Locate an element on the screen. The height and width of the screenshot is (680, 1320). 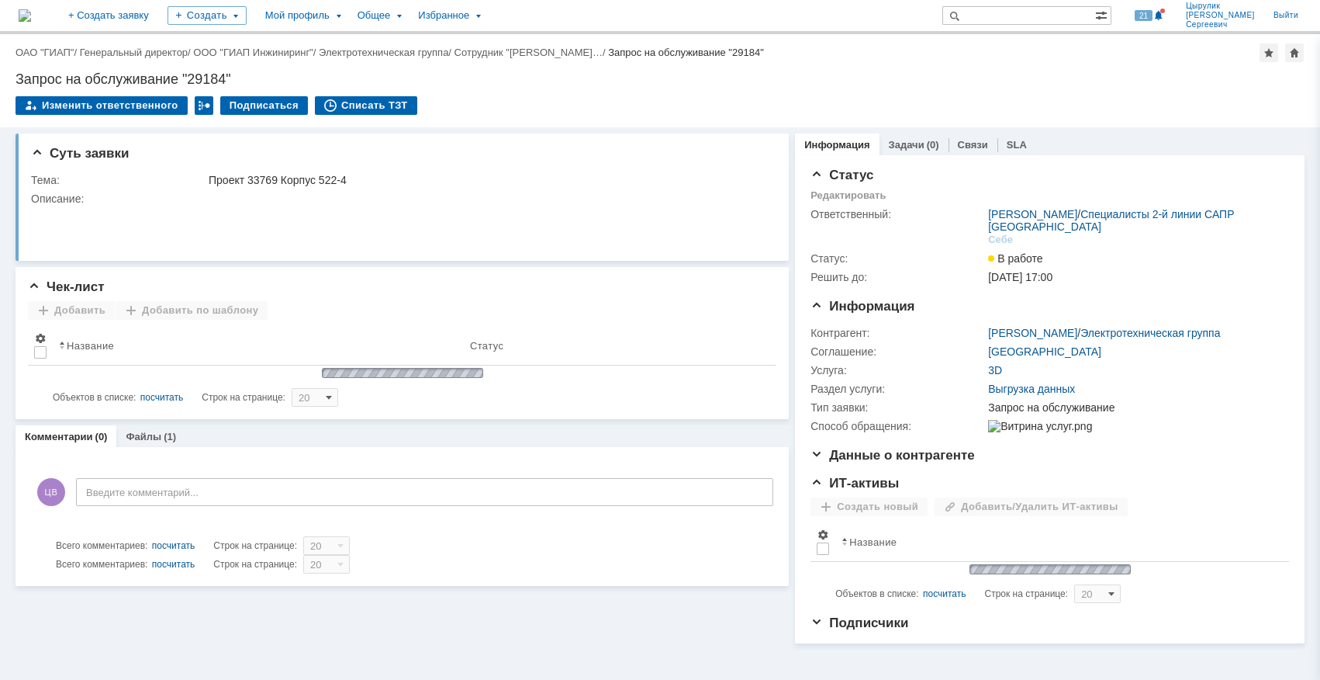
span: Цырулик is located at coordinates (1220, 6).